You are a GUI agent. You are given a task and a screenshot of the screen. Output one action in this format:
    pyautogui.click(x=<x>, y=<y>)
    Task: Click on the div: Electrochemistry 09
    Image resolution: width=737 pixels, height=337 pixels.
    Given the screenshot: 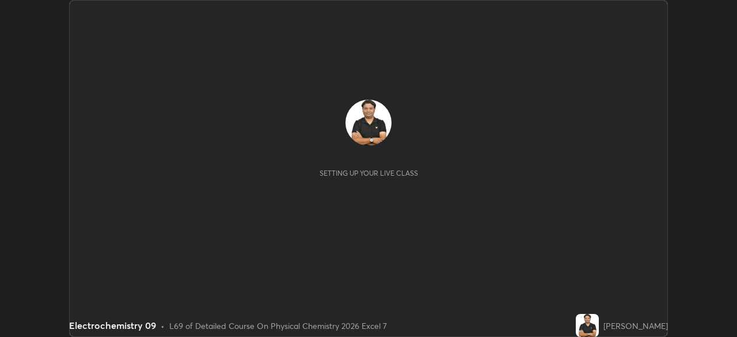 What is the action you would take?
    pyautogui.click(x=112, y=326)
    